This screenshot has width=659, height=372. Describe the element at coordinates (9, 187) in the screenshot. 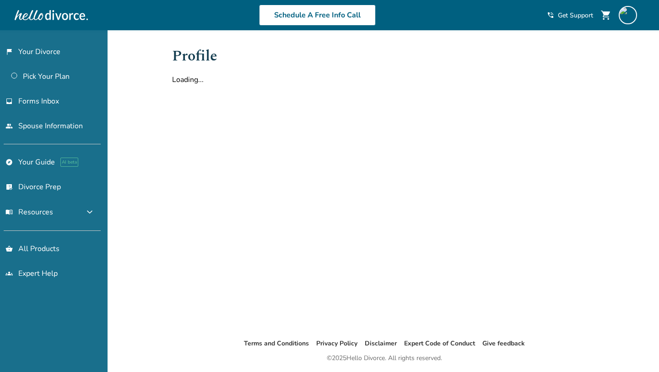

I see `span: list_alt_check` at that location.